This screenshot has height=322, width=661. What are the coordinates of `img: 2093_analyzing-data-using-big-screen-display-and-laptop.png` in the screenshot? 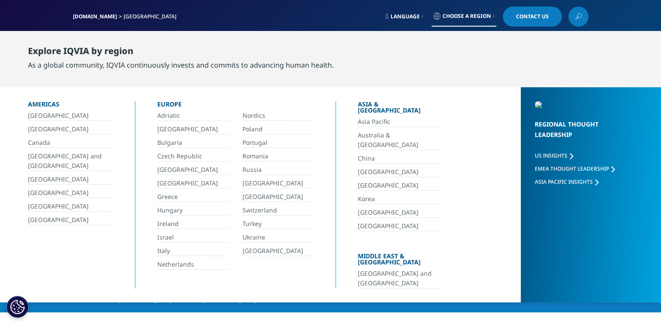 It's located at (580, 105).